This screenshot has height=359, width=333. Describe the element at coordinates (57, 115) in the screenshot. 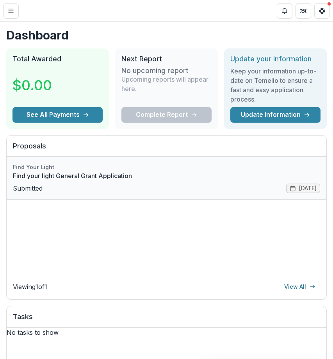

I see `button: See All Payments` at that location.